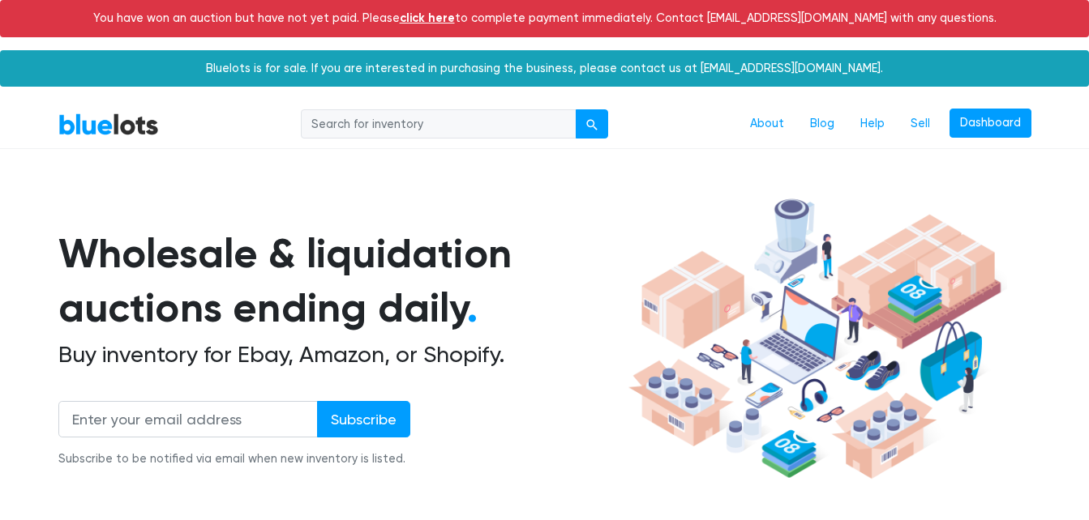 The height and width of the screenshot is (520, 1089). Describe the element at coordinates (439, 124) in the screenshot. I see `input: Search for inventory` at that location.